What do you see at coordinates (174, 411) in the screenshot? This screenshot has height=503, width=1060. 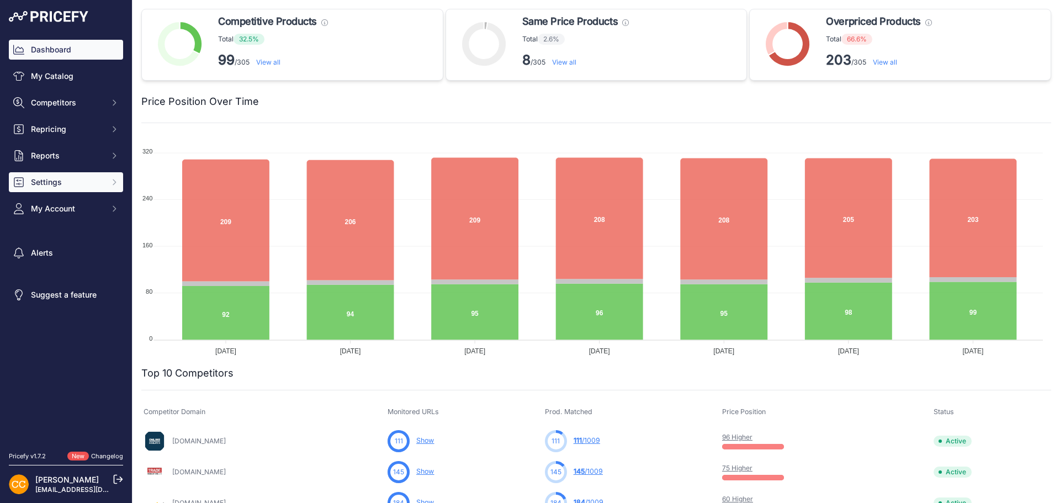 I see `span: Competitor Domain` at bounding box center [174, 411].